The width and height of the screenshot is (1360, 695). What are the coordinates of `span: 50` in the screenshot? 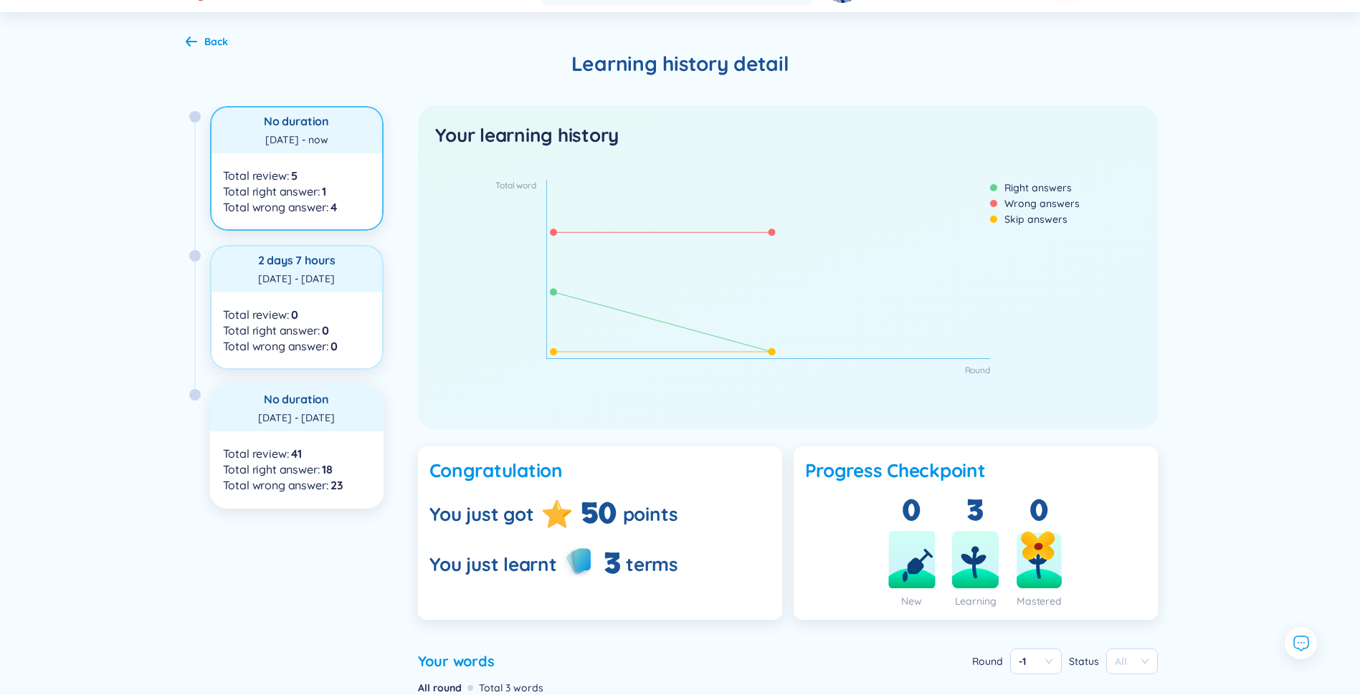 It's located at (598, 515).